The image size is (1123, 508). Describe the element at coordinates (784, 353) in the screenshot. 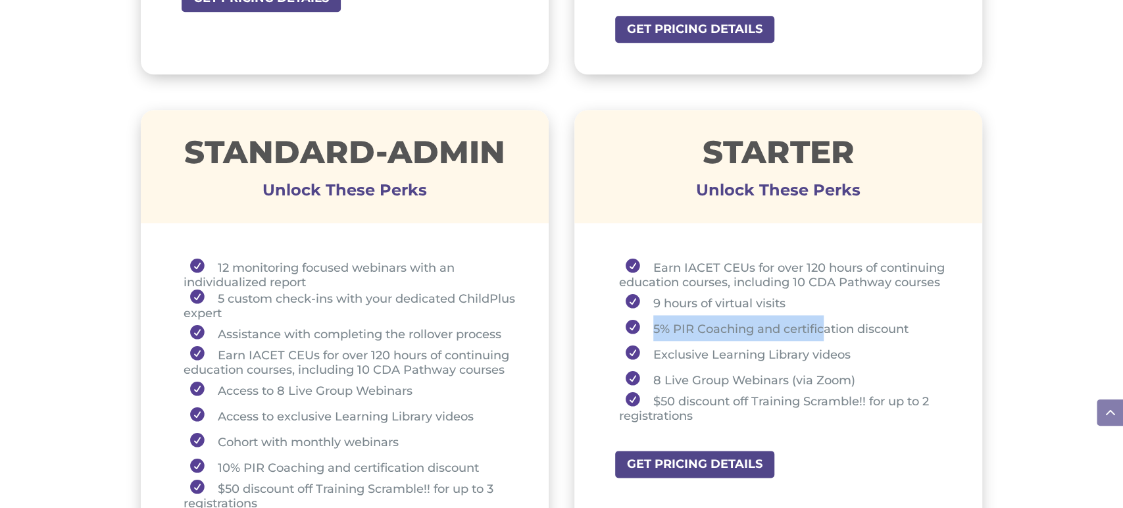

I see `li: Exclusive Learning Library videos` at that location.